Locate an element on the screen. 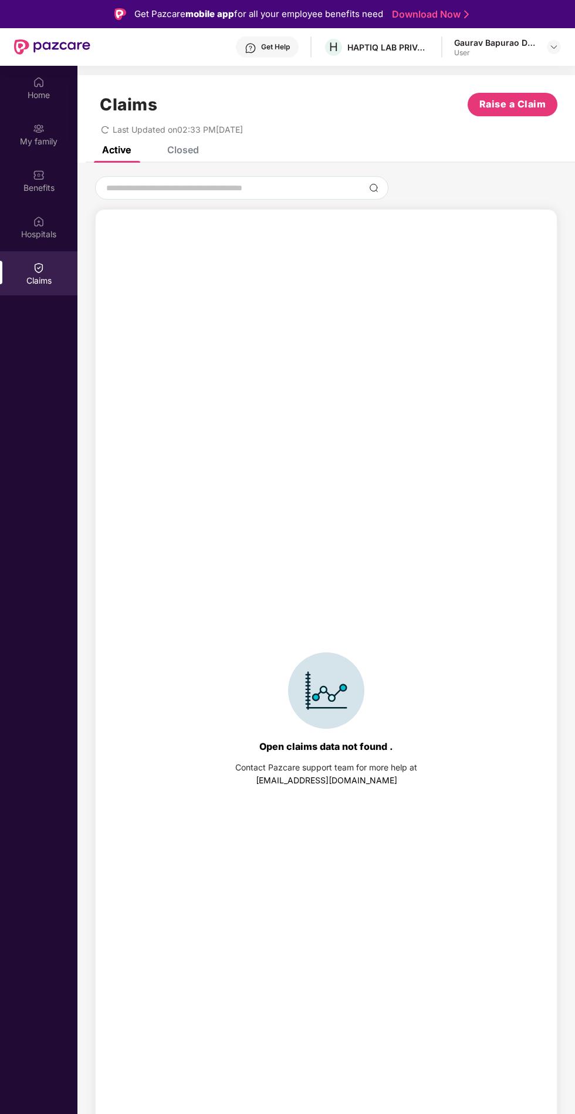 The image size is (575, 1114). div: Get Help is located at coordinates (275, 47).